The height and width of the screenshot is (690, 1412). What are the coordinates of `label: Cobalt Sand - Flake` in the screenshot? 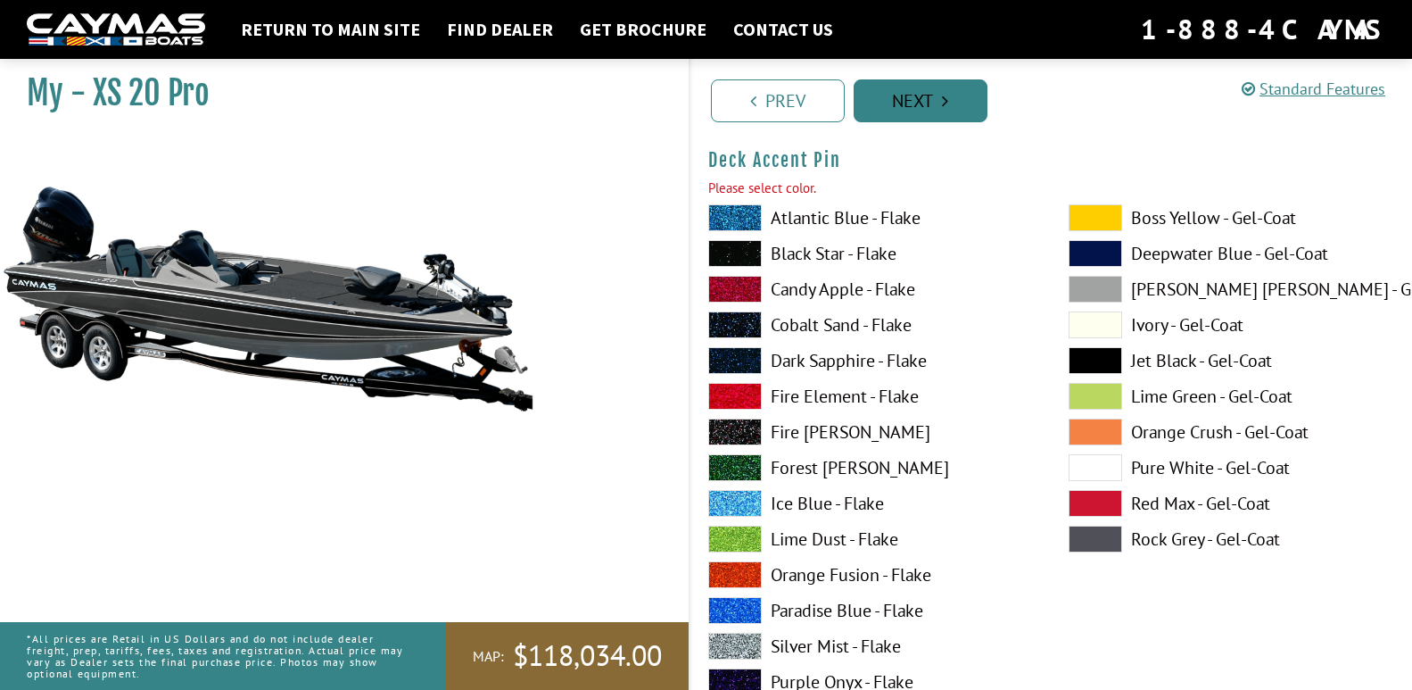 It's located at (871, 325).